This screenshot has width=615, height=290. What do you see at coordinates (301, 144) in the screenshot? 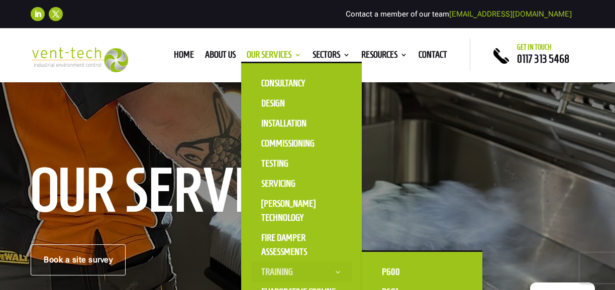
I see `a: Commissioning` at bounding box center [301, 144].